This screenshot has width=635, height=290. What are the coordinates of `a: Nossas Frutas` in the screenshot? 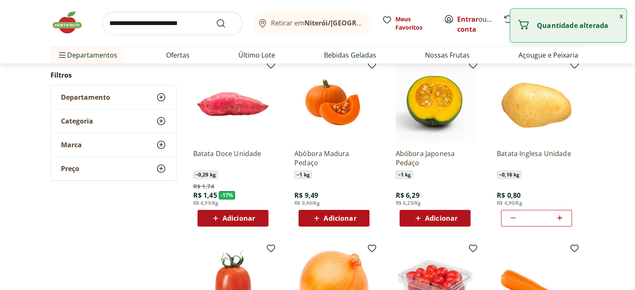 It's located at (447, 55).